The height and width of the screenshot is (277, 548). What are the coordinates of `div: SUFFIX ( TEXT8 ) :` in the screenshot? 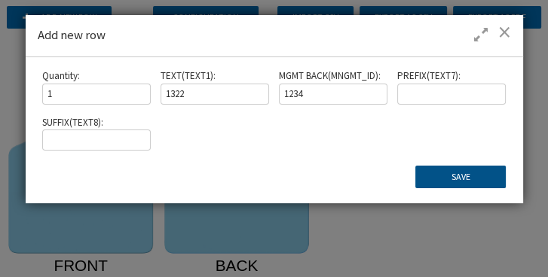 It's located at (96, 133).